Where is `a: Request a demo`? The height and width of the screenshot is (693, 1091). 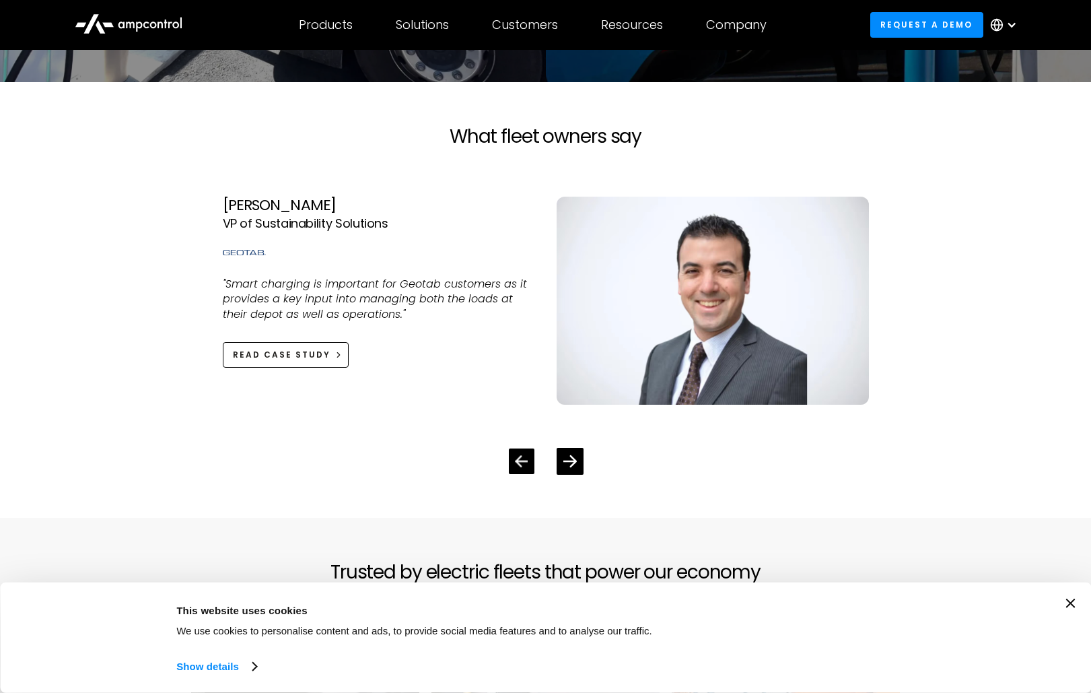 a: Request a demo is located at coordinates (927, 24).